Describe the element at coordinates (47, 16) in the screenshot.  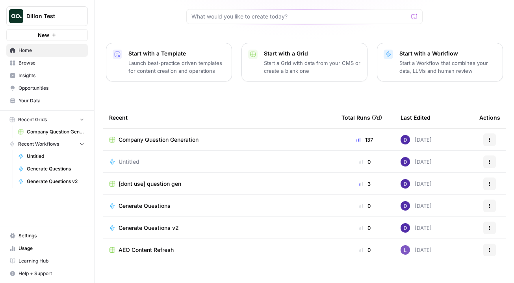
I see `button: Workspace: Dillon Test` at that location.